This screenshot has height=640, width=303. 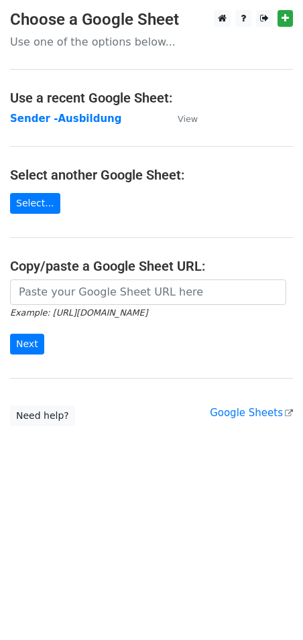 I want to click on a: Google Sheets, so click(x=251, y=413).